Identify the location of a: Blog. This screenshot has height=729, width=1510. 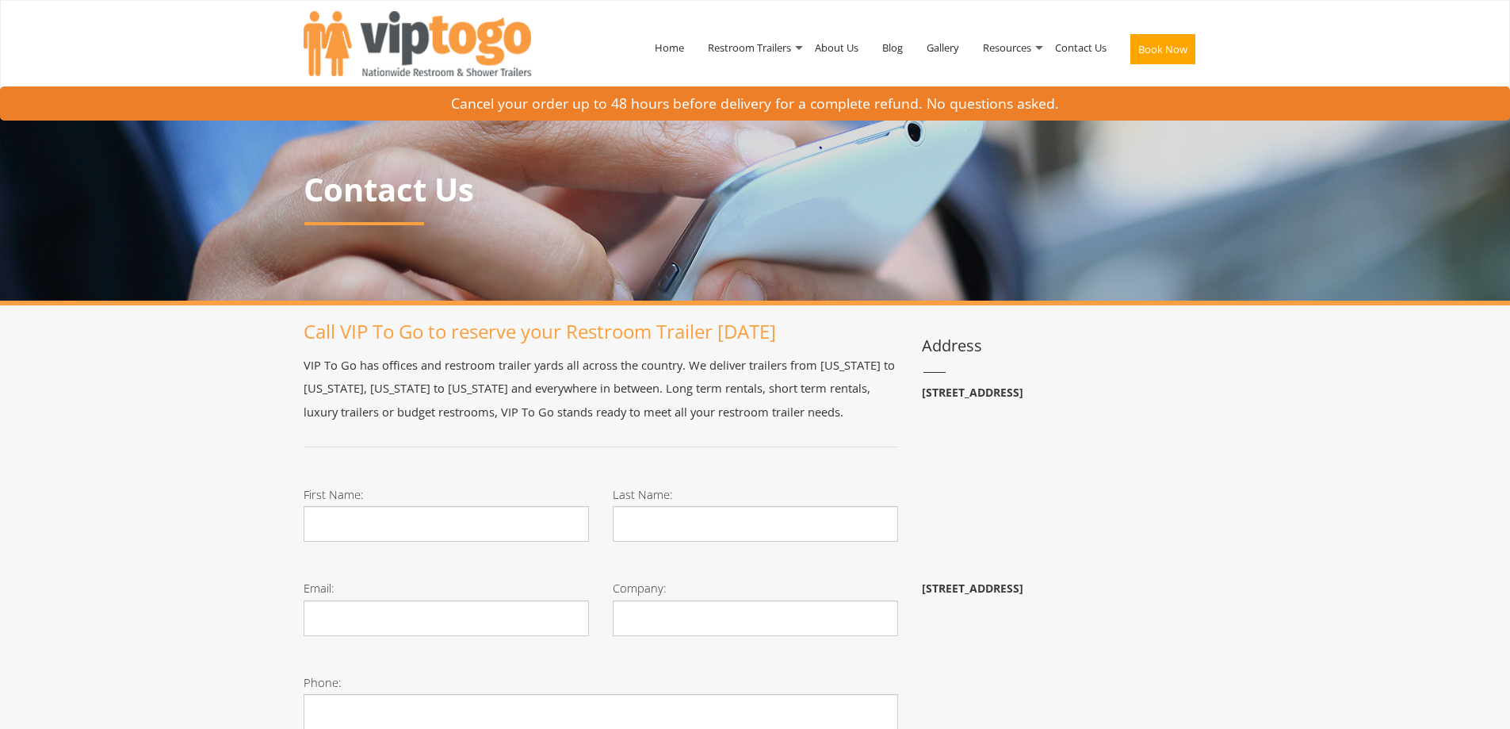
(893, 48).